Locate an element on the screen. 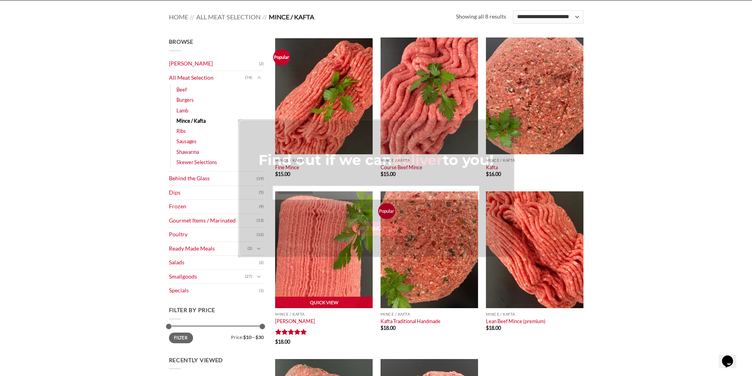 This screenshot has height=376, width=752. img: Lean Beef Mince is located at coordinates (535, 250).